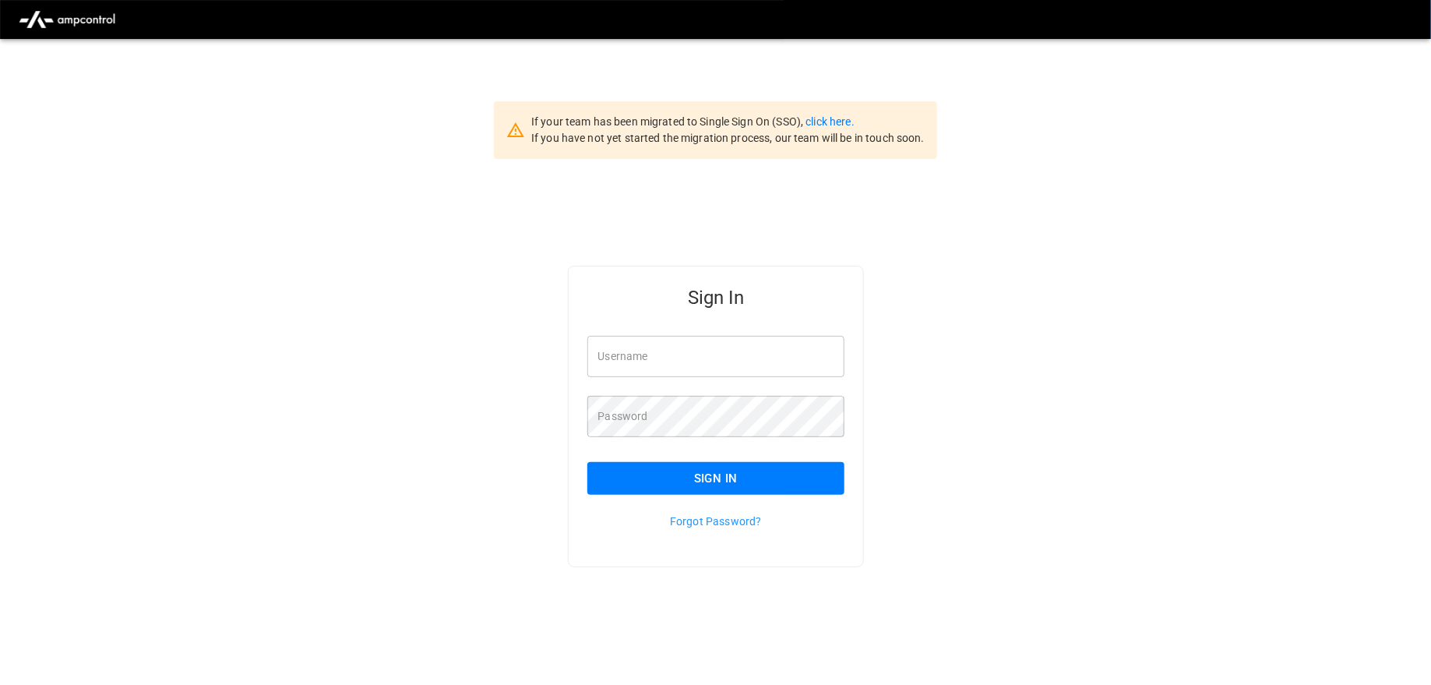 The width and height of the screenshot is (1431, 685). I want to click on button: Sign In, so click(716, 478).